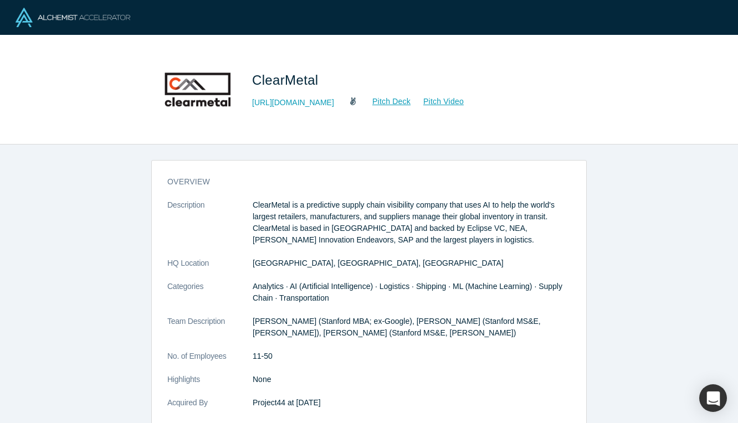 The image size is (738, 423). Describe the element at coordinates (210, 363) in the screenshot. I see `dt: No. of Employees` at that location.